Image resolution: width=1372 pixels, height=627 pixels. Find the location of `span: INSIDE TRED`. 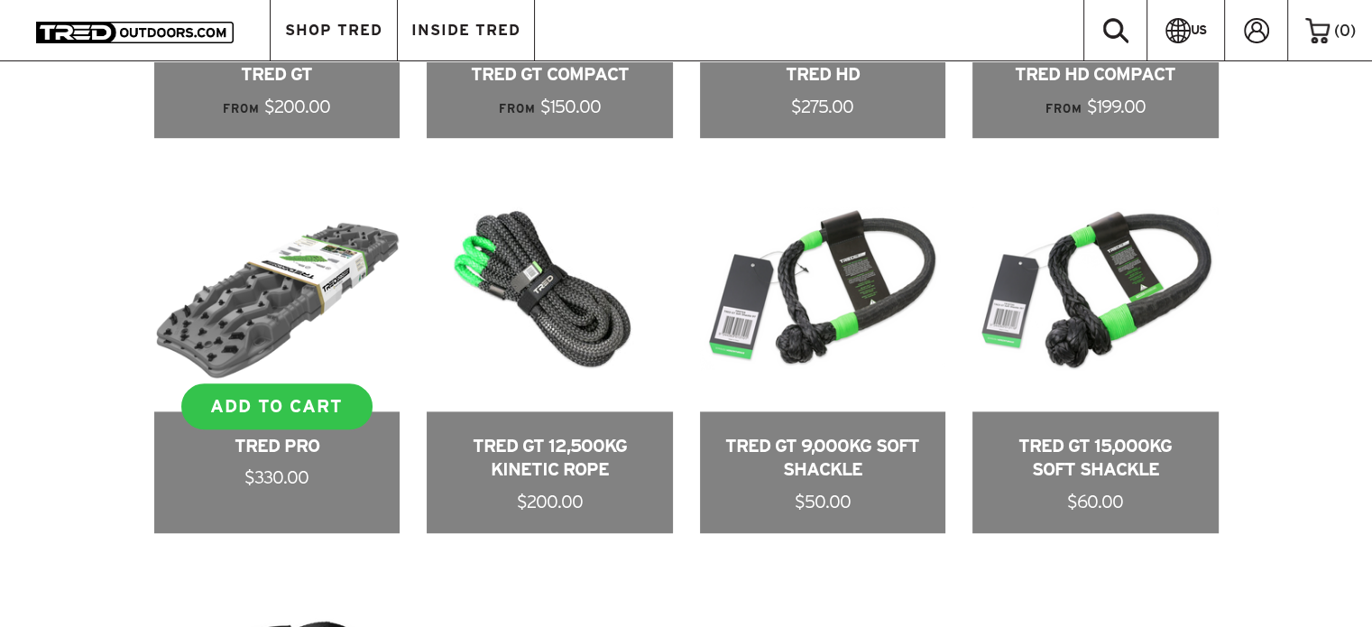

span: INSIDE TRED is located at coordinates (465, 30).